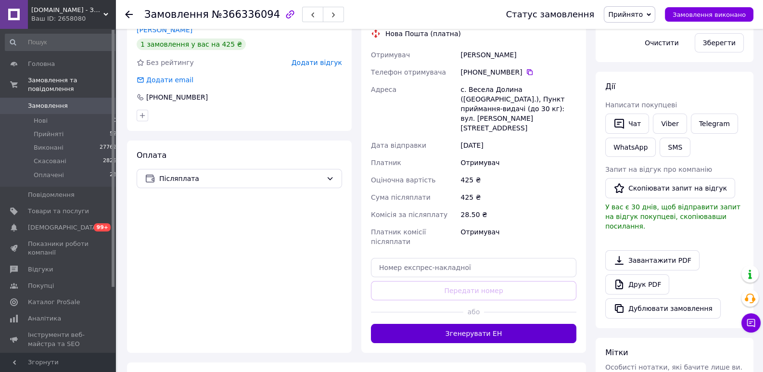 This screenshot has height=372, width=763. Describe the element at coordinates (317, 63) in the screenshot. I see `span: Додати відгук` at that location.